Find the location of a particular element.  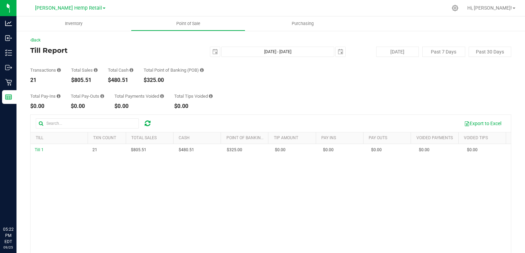

div: Total Payments Voided is located at coordinates (139, 96).